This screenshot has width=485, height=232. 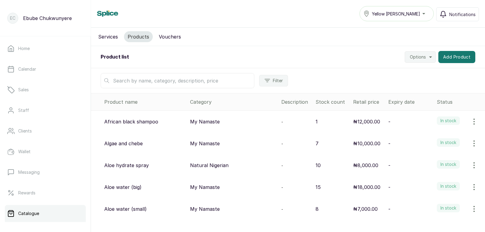 What do you see at coordinates (317, 122) in the screenshot?
I see `p: 1` at bounding box center [317, 122].